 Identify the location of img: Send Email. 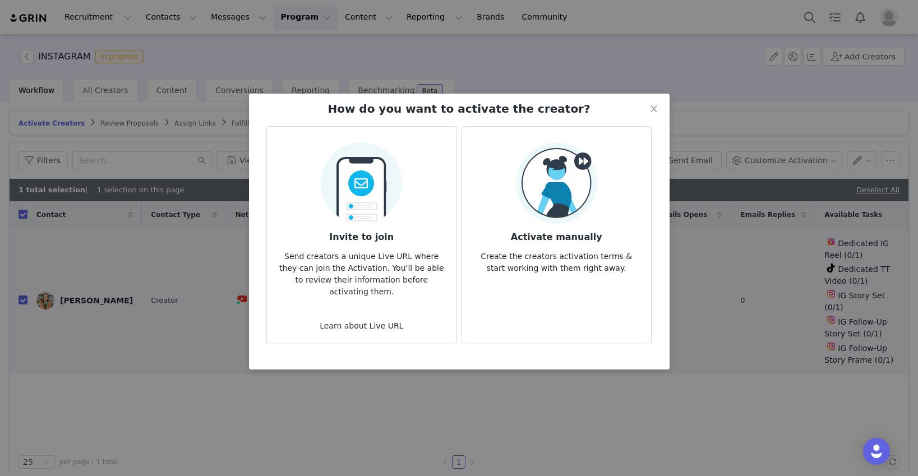
(361, 179).